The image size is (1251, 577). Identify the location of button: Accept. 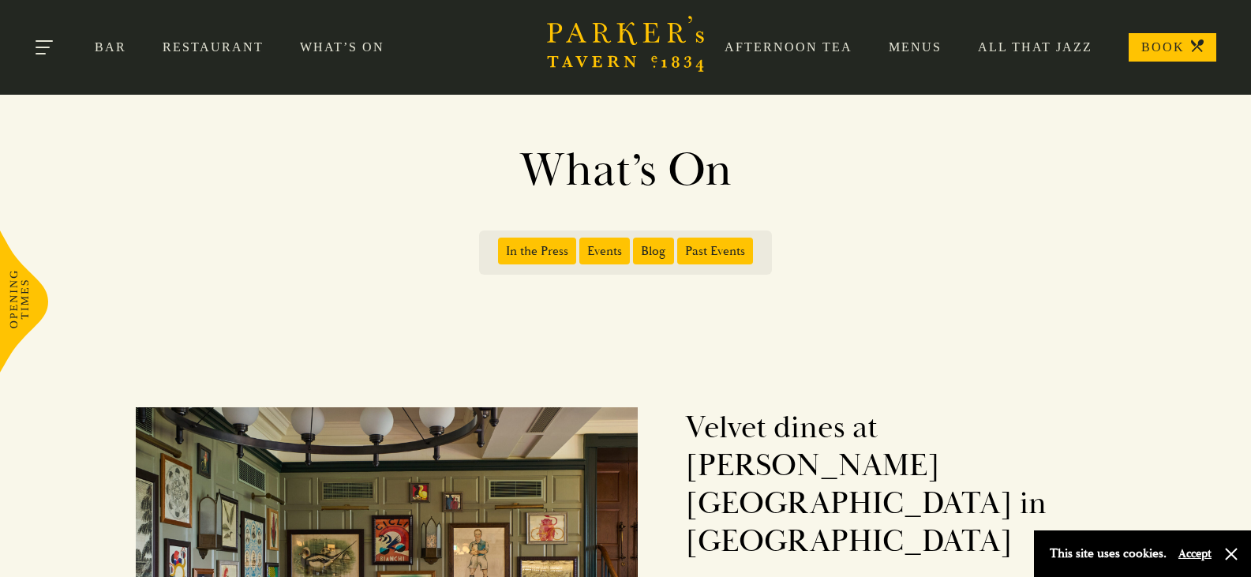
(1195, 553).